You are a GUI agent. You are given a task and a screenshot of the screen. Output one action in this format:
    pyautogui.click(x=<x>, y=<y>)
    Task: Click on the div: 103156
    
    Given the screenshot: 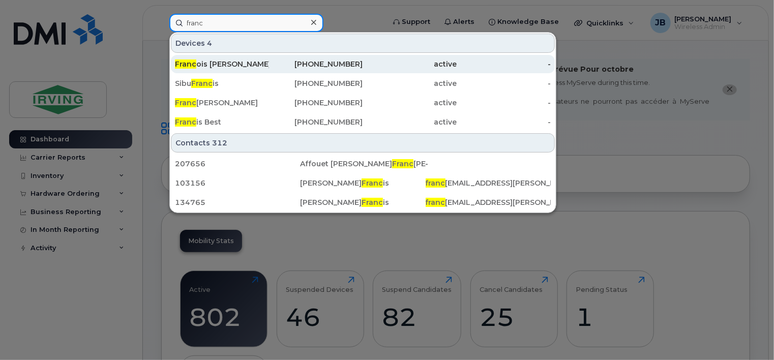 What is the action you would take?
    pyautogui.click(x=237, y=183)
    